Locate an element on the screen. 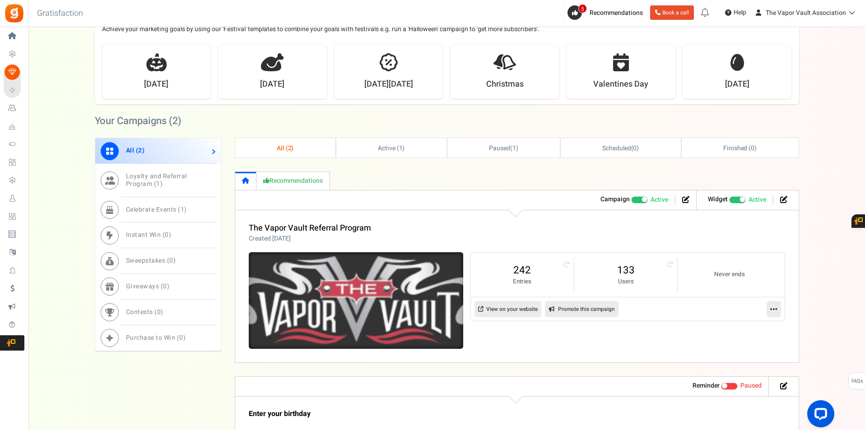 The image size is (865, 430). span: Recommendations is located at coordinates (616, 13).